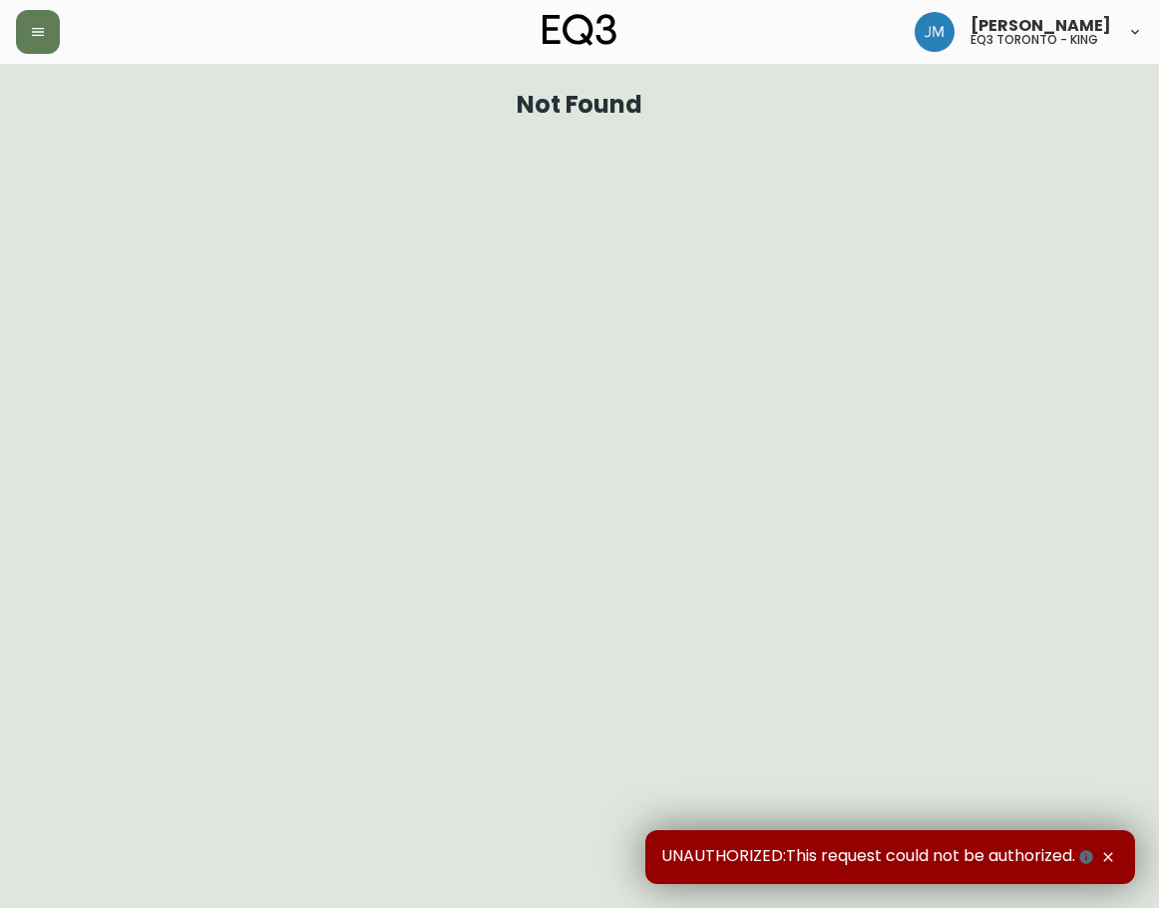 This screenshot has width=1159, height=908. What do you see at coordinates (580, 105) in the screenshot?
I see `h1: Not Found` at bounding box center [580, 105].